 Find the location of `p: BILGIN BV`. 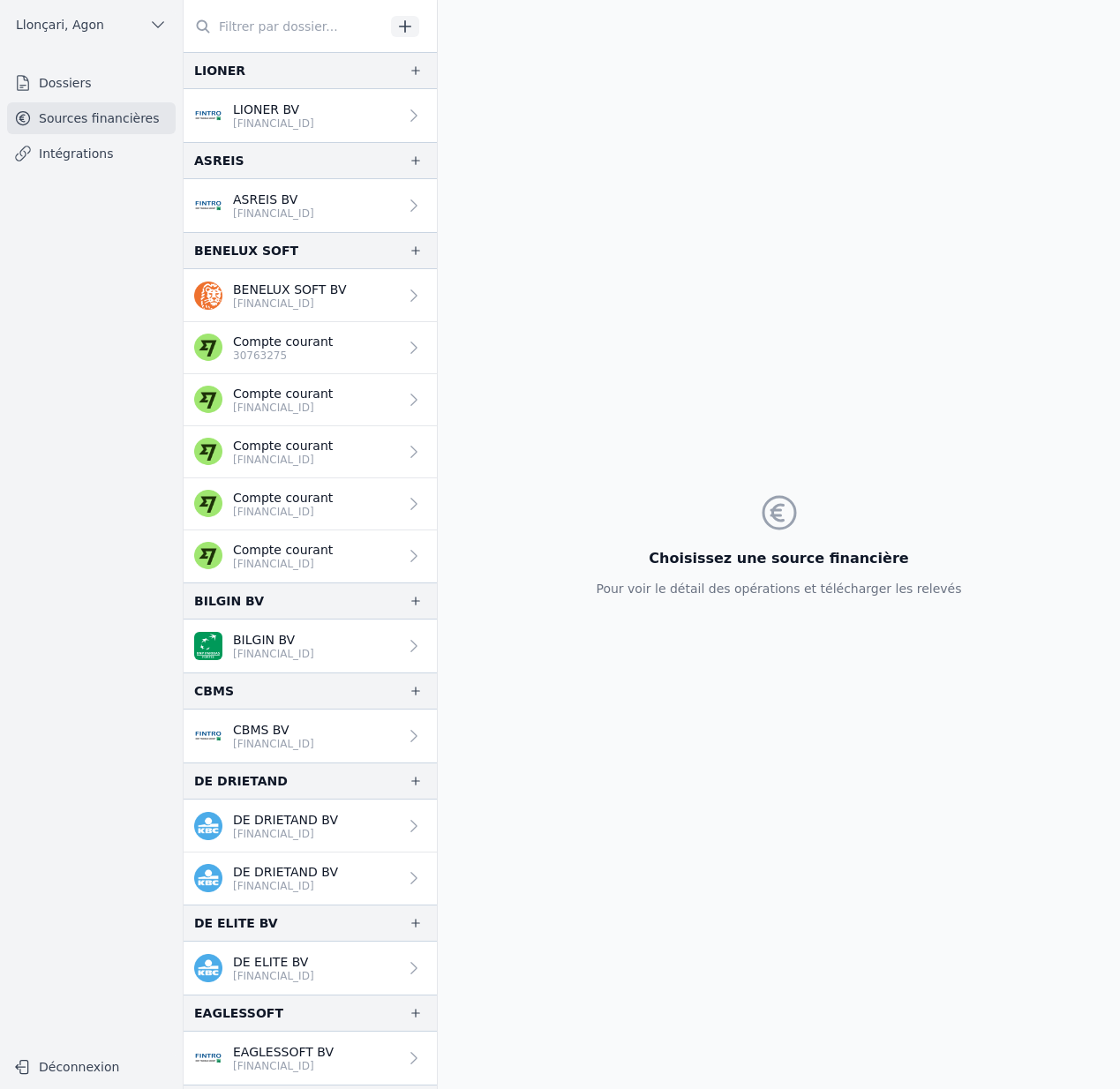

p: BILGIN BV is located at coordinates (273, 640).